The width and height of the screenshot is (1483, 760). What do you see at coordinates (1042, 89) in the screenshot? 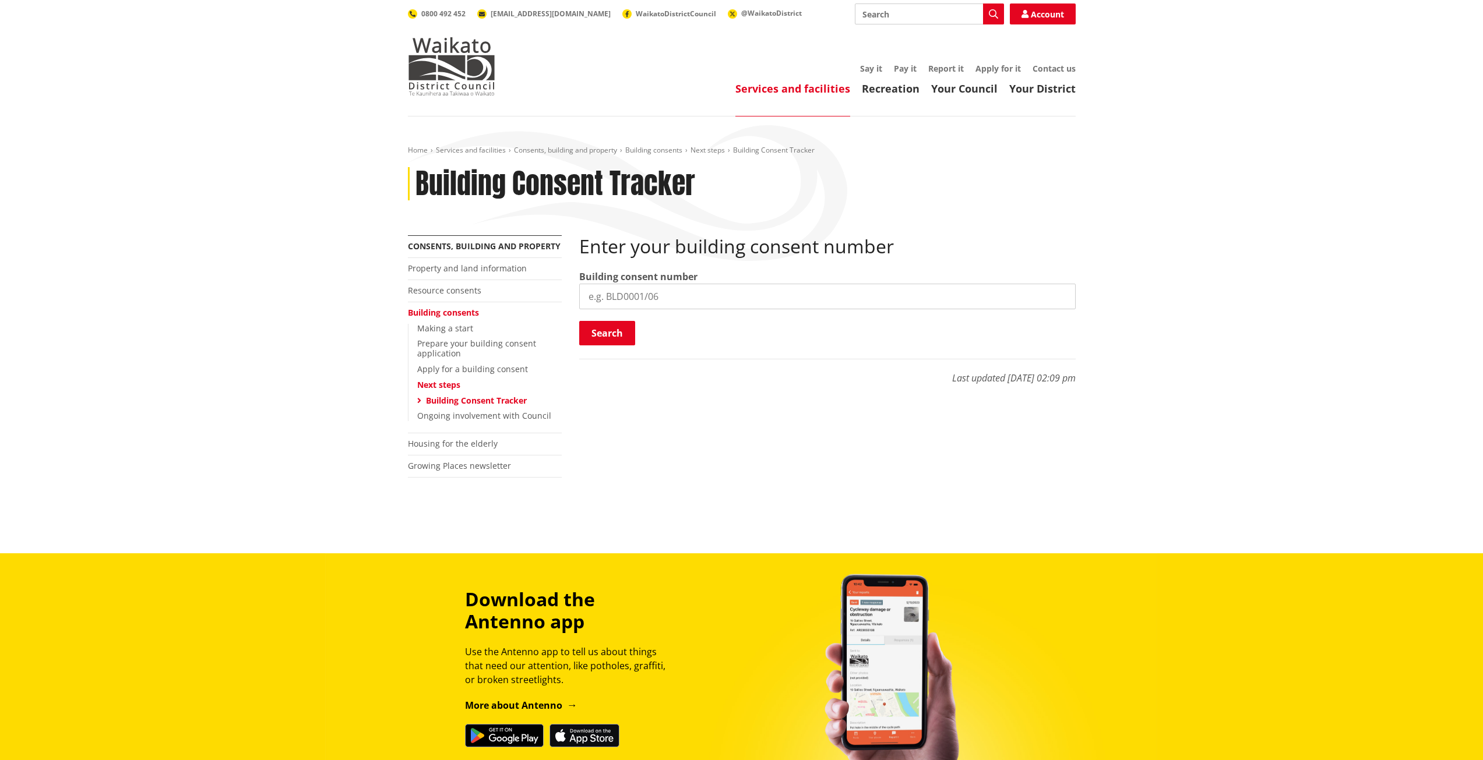
I see `a: Your District` at bounding box center [1042, 89].